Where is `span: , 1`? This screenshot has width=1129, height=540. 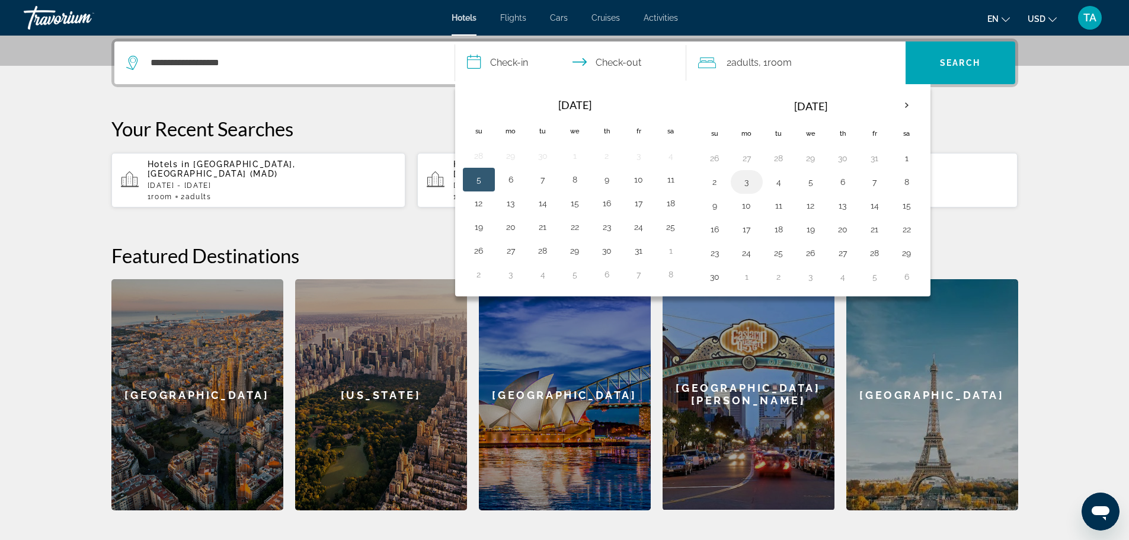
span: , 1 is located at coordinates (775, 63).